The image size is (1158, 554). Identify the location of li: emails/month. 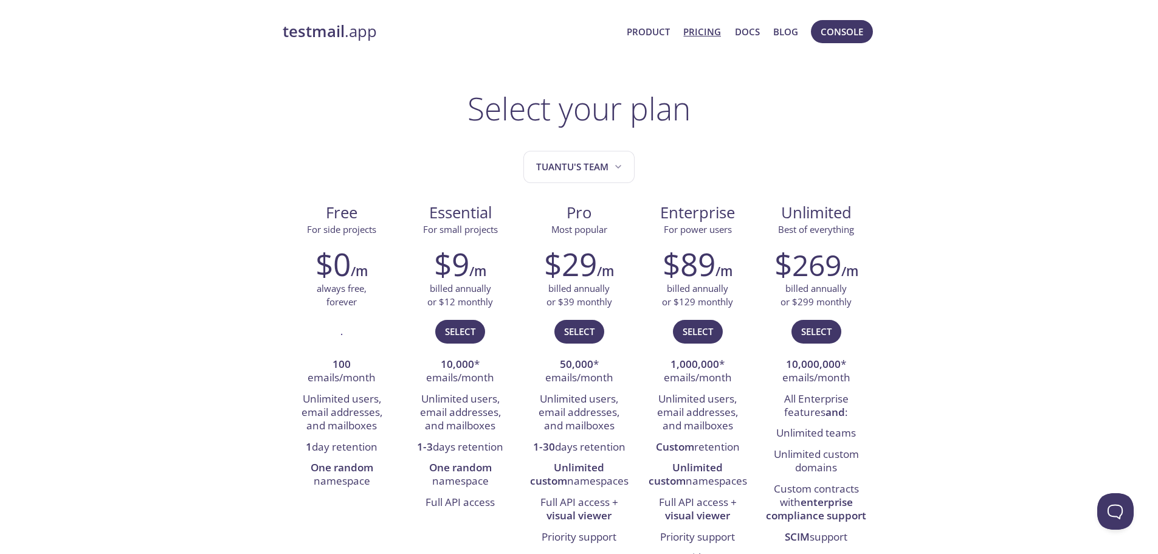
(342, 371).